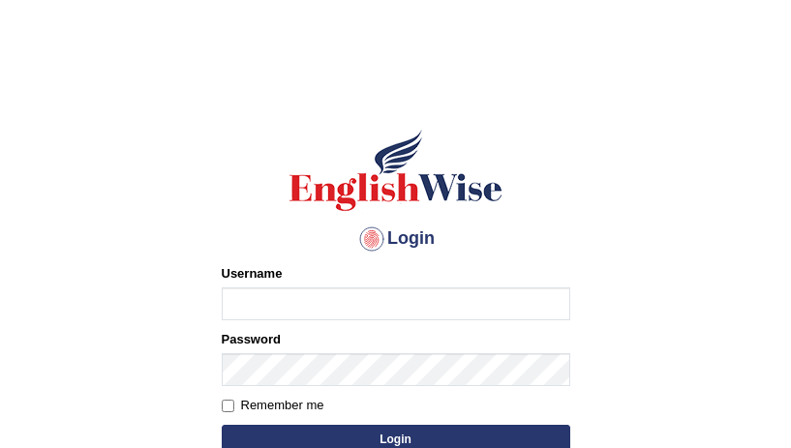 Image resolution: width=791 pixels, height=448 pixels. I want to click on label: Remember me, so click(273, 406).